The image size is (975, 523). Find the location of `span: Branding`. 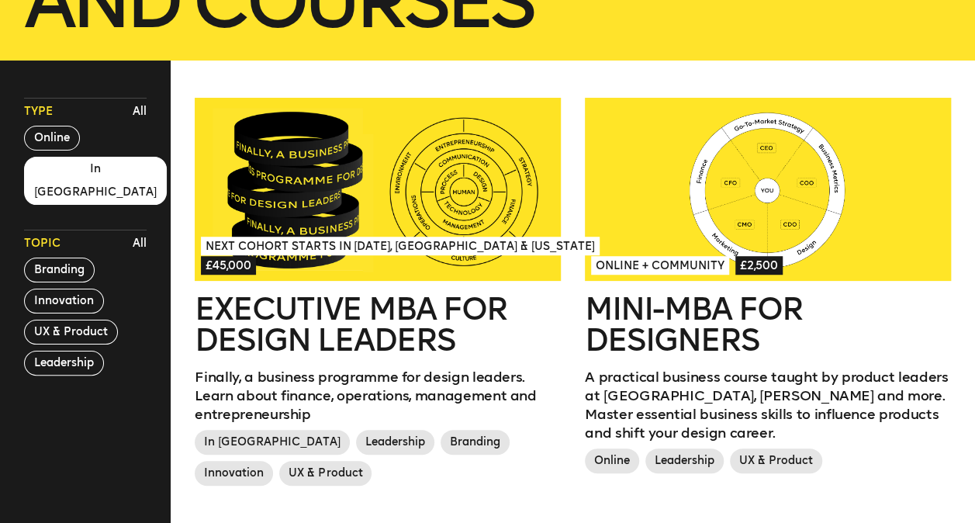

span: Branding is located at coordinates (475, 442).